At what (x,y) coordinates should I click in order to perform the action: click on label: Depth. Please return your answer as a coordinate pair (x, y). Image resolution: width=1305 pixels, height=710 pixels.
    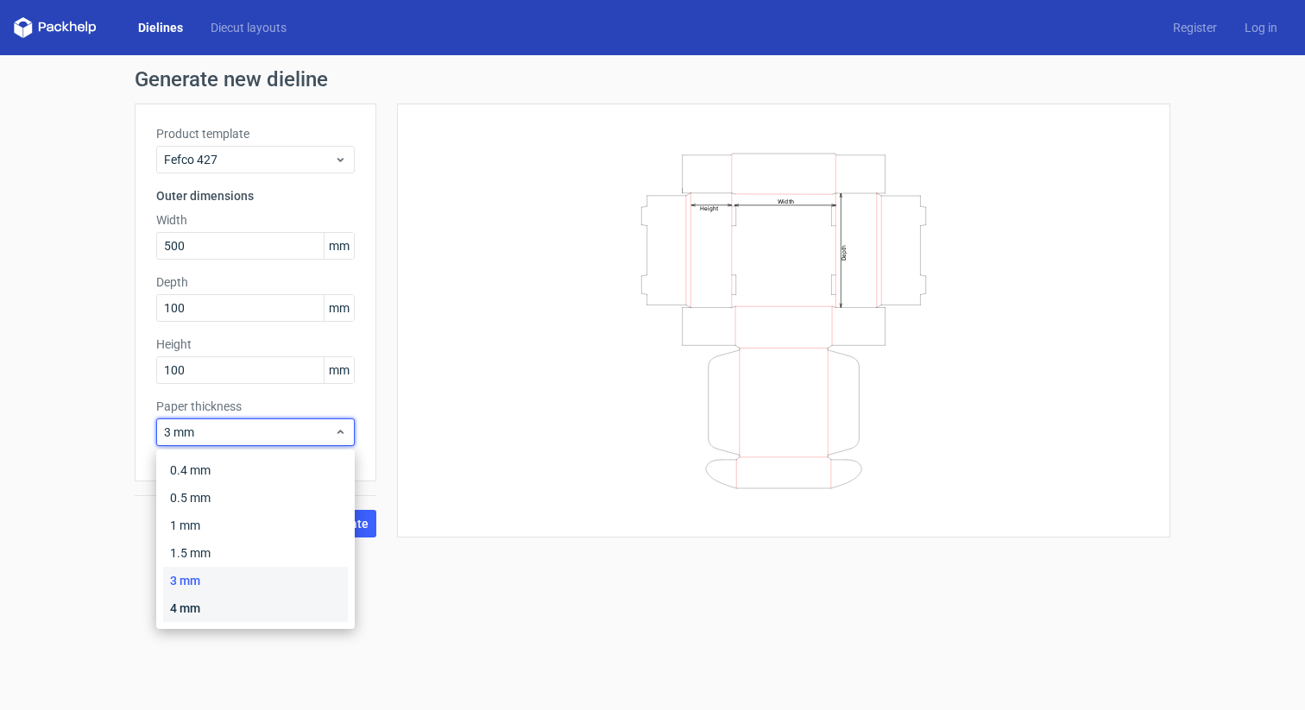
    Looking at the image, I should click on (256, 282).